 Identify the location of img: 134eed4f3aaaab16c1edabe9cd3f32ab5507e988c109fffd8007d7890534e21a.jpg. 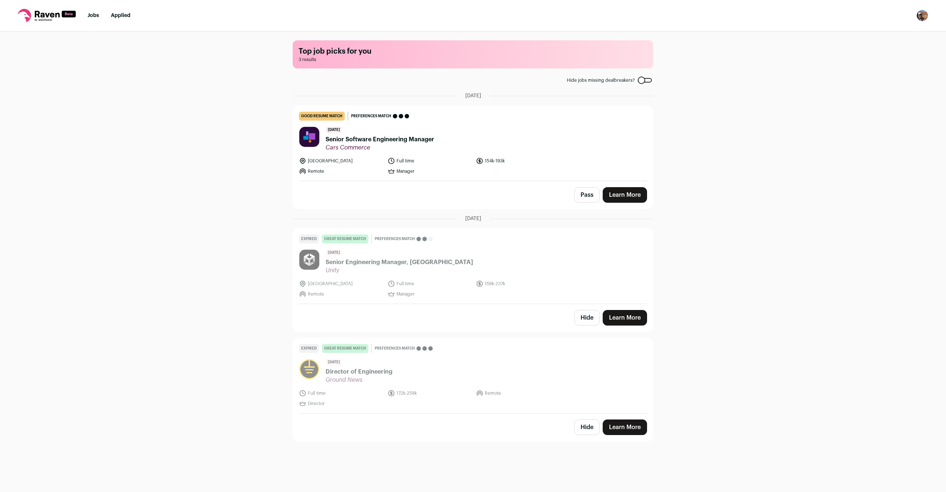
(309, 260).